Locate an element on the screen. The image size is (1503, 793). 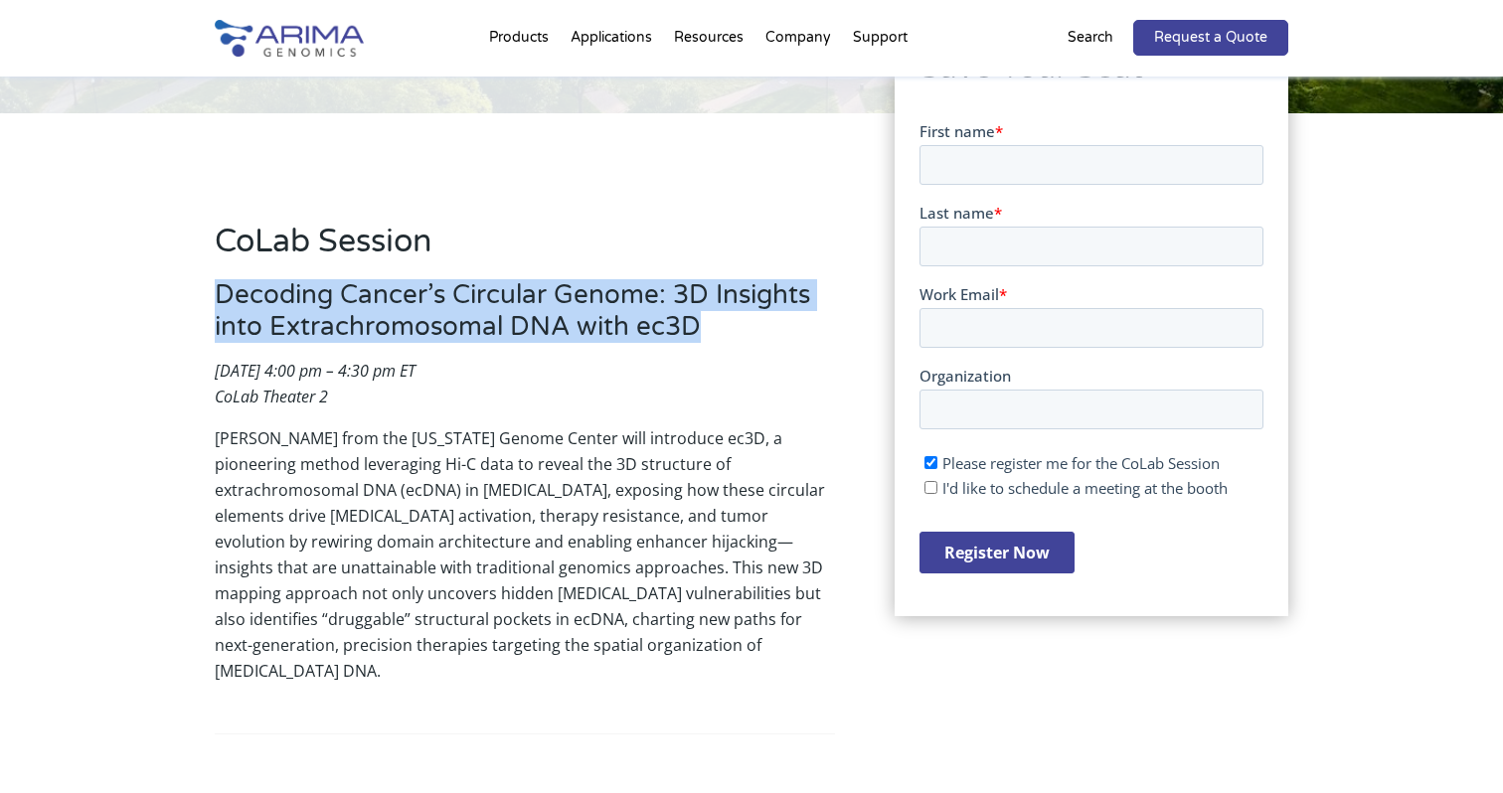
img: Arima-Genomics-logo is located at coordinates (289, 38).